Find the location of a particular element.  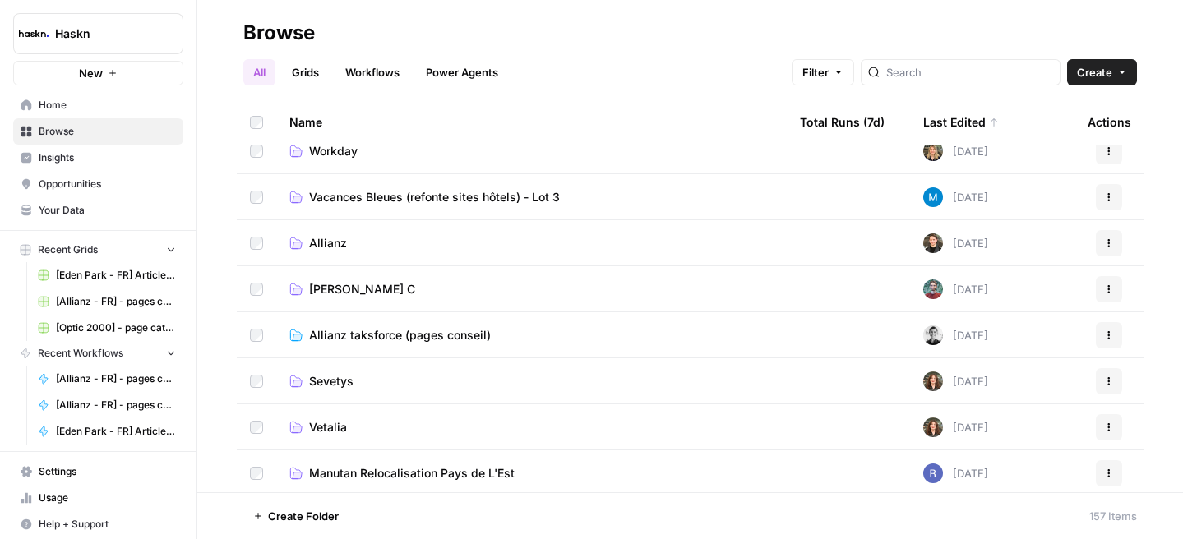

span: Manutan Relocalisation Pays de L'Est is located at coordinates (412, 474).